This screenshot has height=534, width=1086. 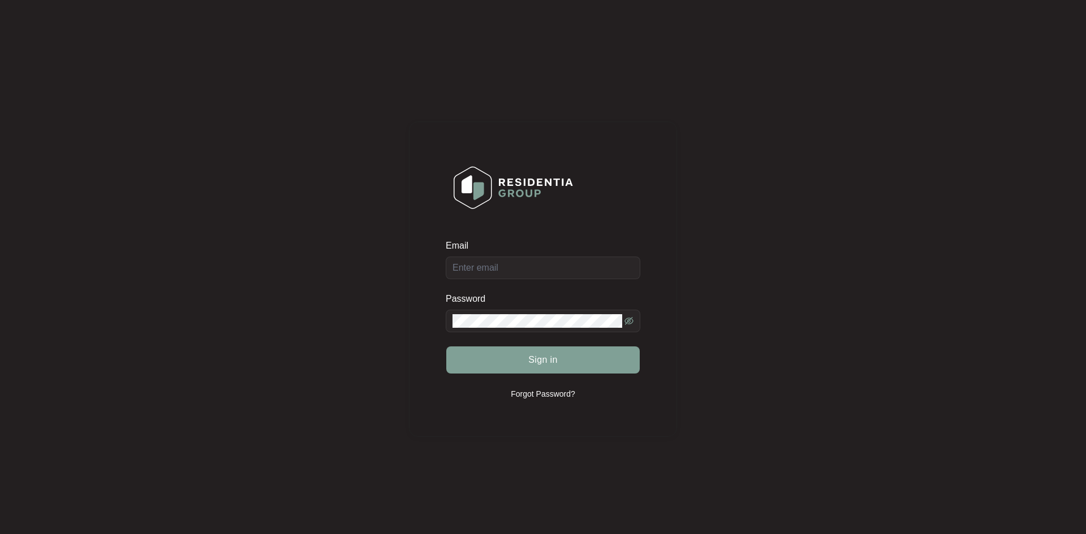 I want to click on input: Email, so click(x=543, y=268).